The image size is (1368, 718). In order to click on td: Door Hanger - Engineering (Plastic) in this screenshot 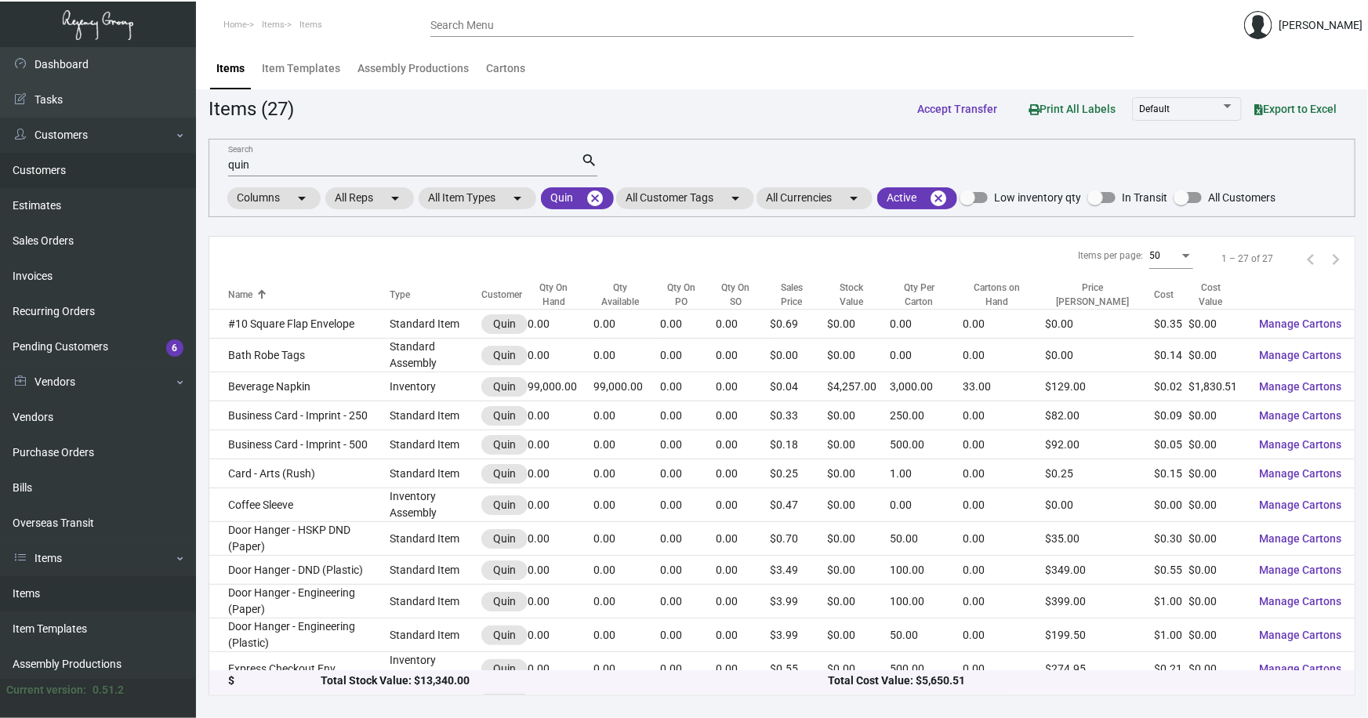, I will do `click(299, 635)`.